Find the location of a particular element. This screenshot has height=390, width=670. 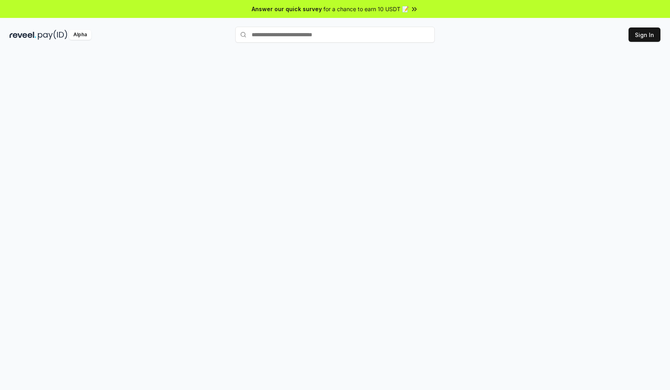

div: Alpha is located at coordinates (80, 35).